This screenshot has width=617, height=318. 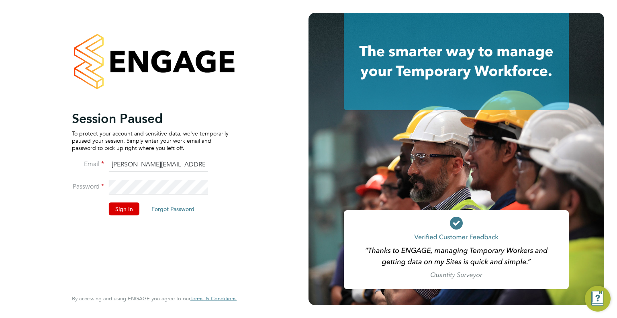 What do you see at coordinates (88, 186) in the screenshot?
I see `label: Password` at bounding box center [88, 186].